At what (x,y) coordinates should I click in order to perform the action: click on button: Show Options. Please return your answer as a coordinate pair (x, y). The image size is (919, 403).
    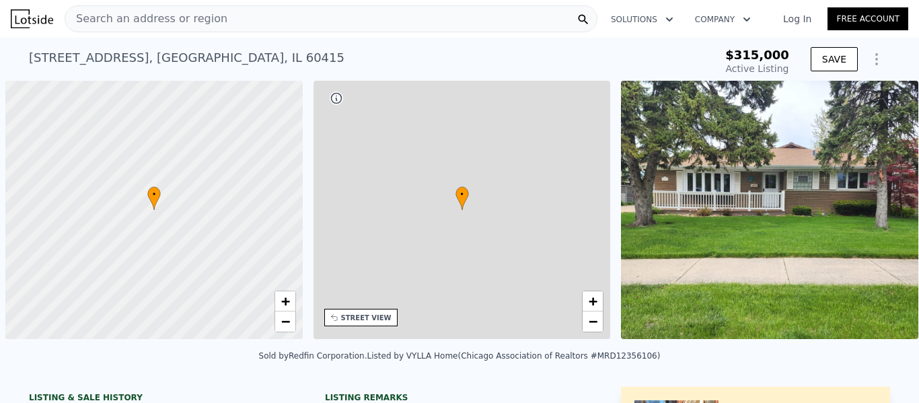
    Looking at the image, I should click on (877, 59).